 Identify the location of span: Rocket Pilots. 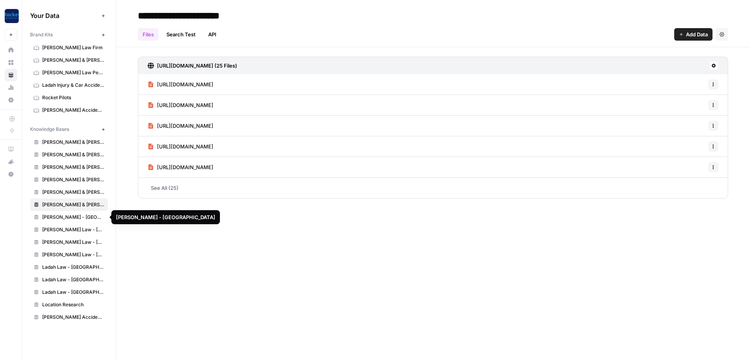
(73, 98).